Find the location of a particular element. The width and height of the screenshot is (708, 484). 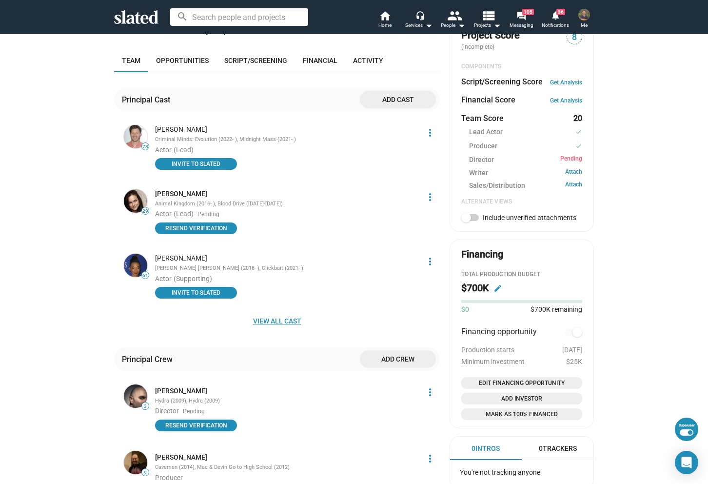

span: (Supporting) is located at coordinates (193, 279).